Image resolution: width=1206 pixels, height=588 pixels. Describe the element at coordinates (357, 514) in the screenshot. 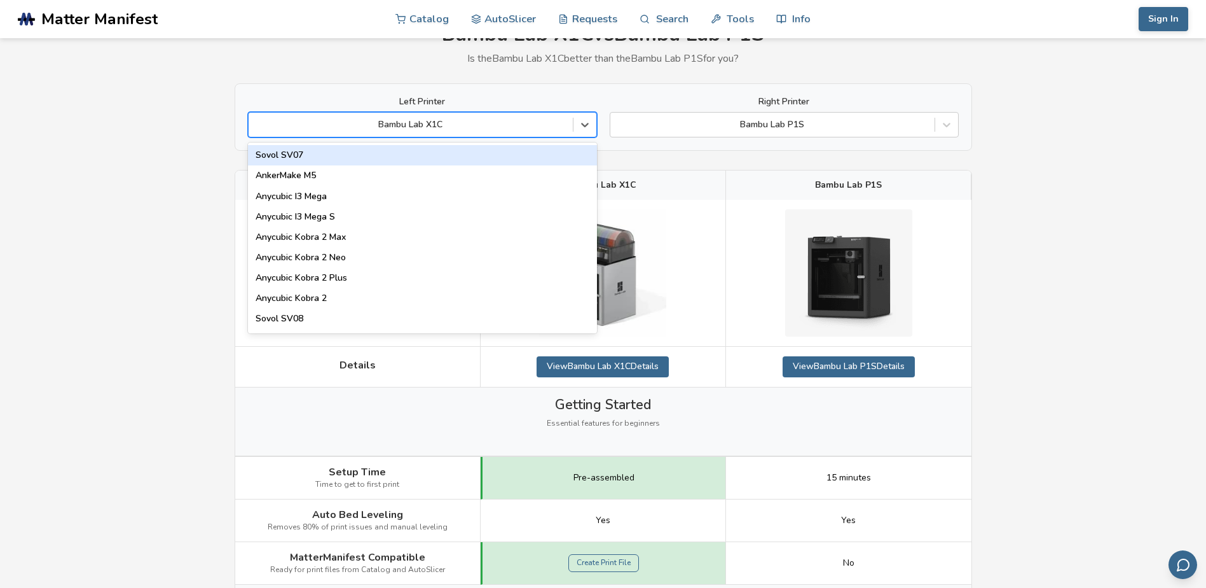

I see `span: Auto Bed Leveling` at that location.